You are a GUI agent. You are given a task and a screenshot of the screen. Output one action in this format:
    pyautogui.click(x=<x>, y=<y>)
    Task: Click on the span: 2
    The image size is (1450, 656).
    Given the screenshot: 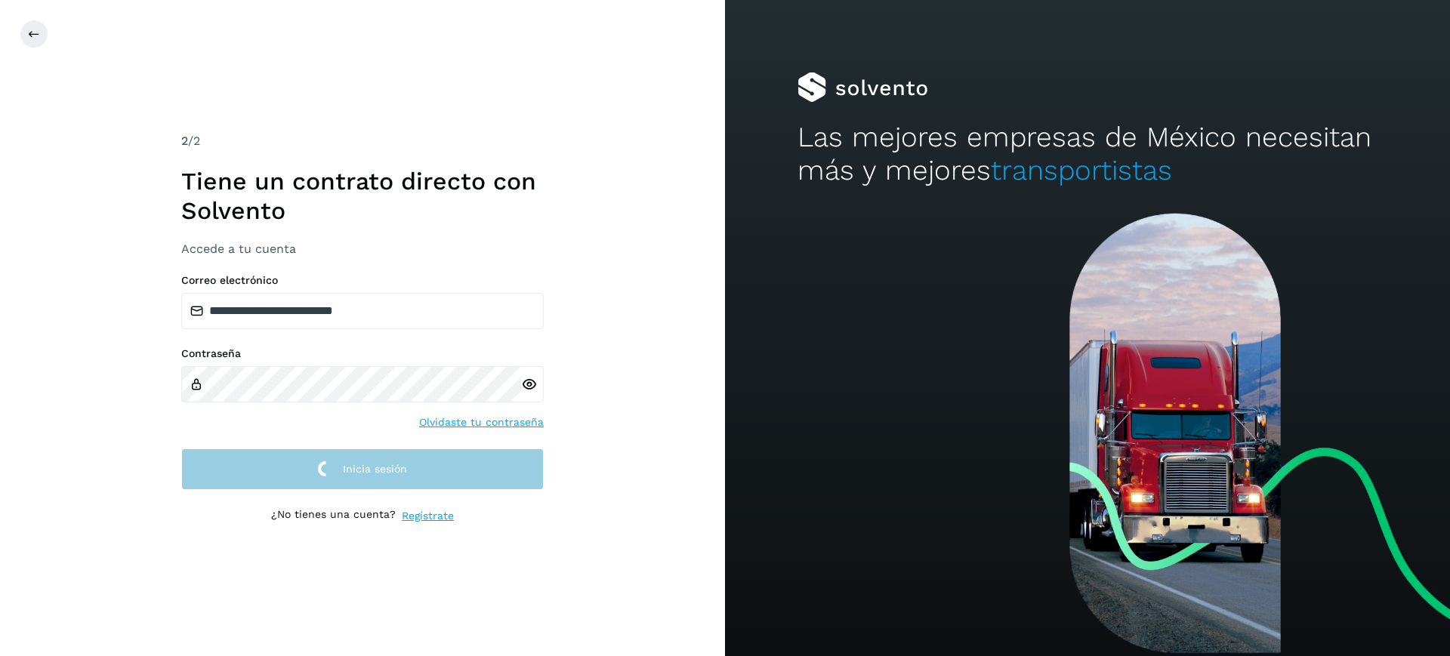 What is the action you would take?
    pyautogui.click(x=184, y=141)
    